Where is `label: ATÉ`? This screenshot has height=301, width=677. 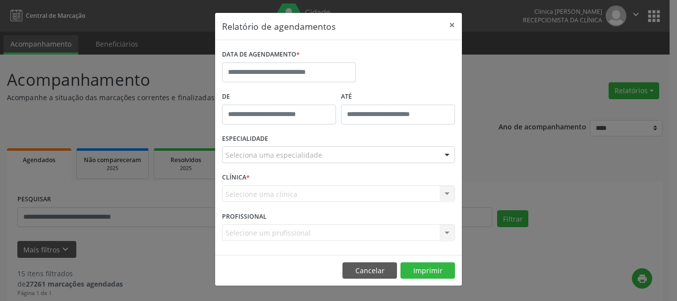 label: ATÉ is located at coordinates (398, 97).